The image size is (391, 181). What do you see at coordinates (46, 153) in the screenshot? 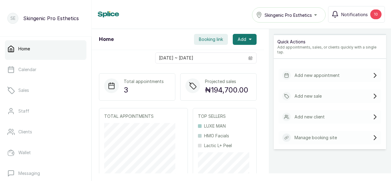
I see `a: Wallet` at bounding box center [46, 153].